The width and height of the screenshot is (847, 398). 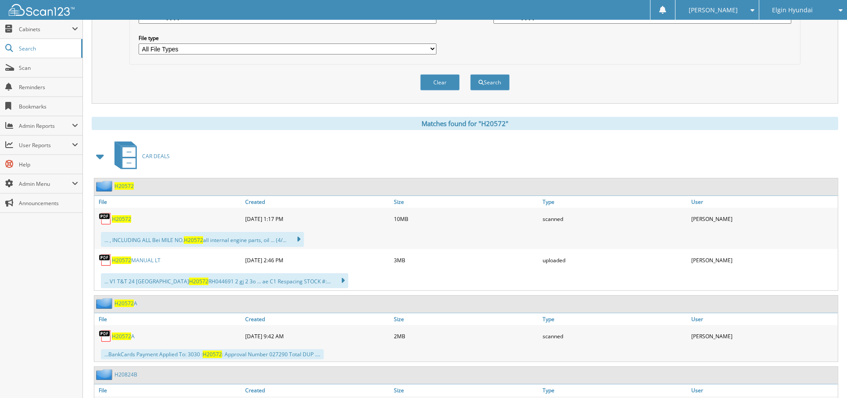 What do you see at coordinates (792, 10) in the screenshot?
I see `span: Elgin Hyundai` at bounding box center [792, 10].